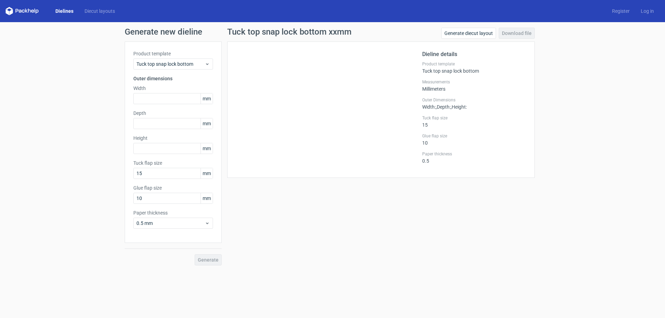 The image size is (665, 318). What do you see at coordinates (469, 33) in the screenshot?
I see `a: Generate diecut layout` at bounding box center [469, 33].